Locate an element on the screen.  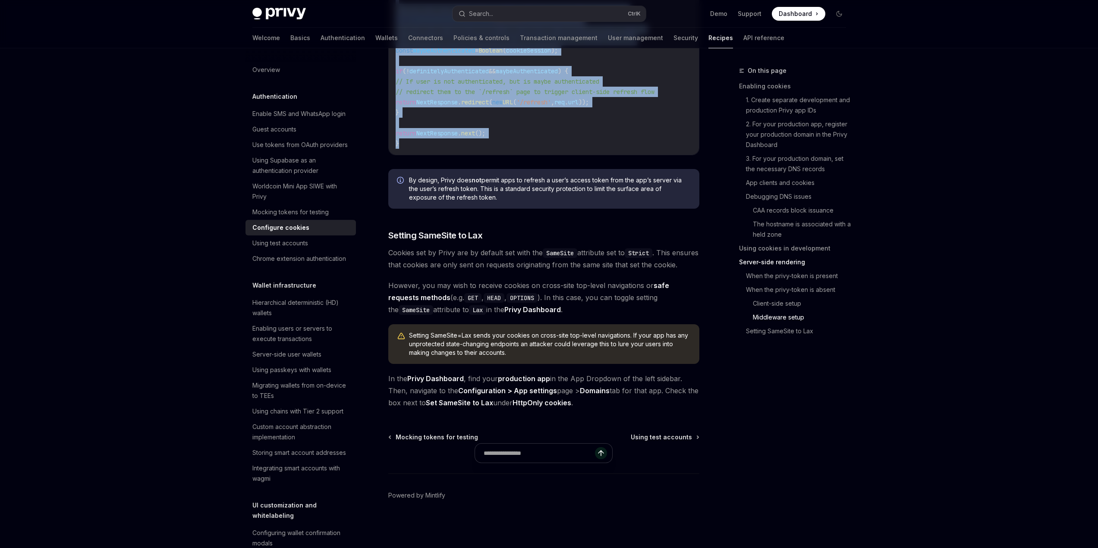
a: 1. Create separate development and production Privy app IDs is located at coordinates (800, 105).